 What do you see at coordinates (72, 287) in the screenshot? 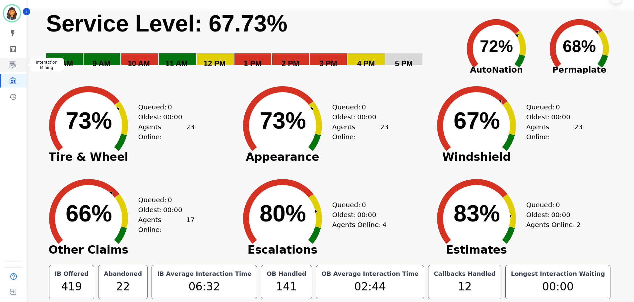
I see `div: 419` at bounding box center [72, 287].